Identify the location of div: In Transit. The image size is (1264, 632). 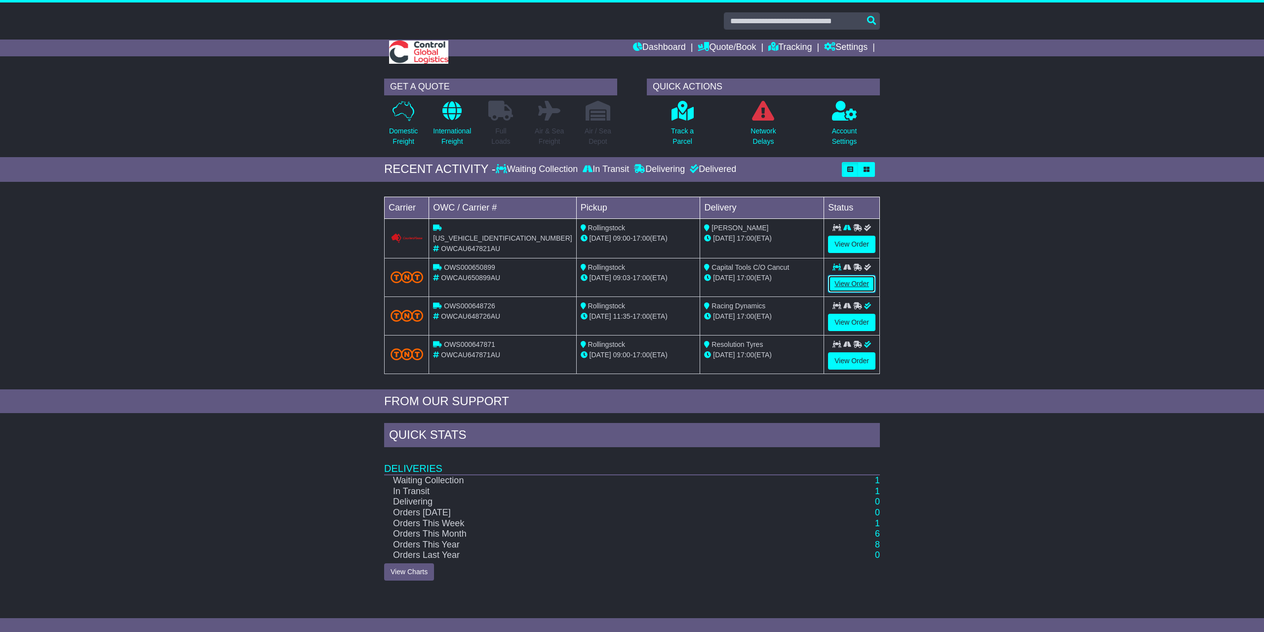
(606, 169).